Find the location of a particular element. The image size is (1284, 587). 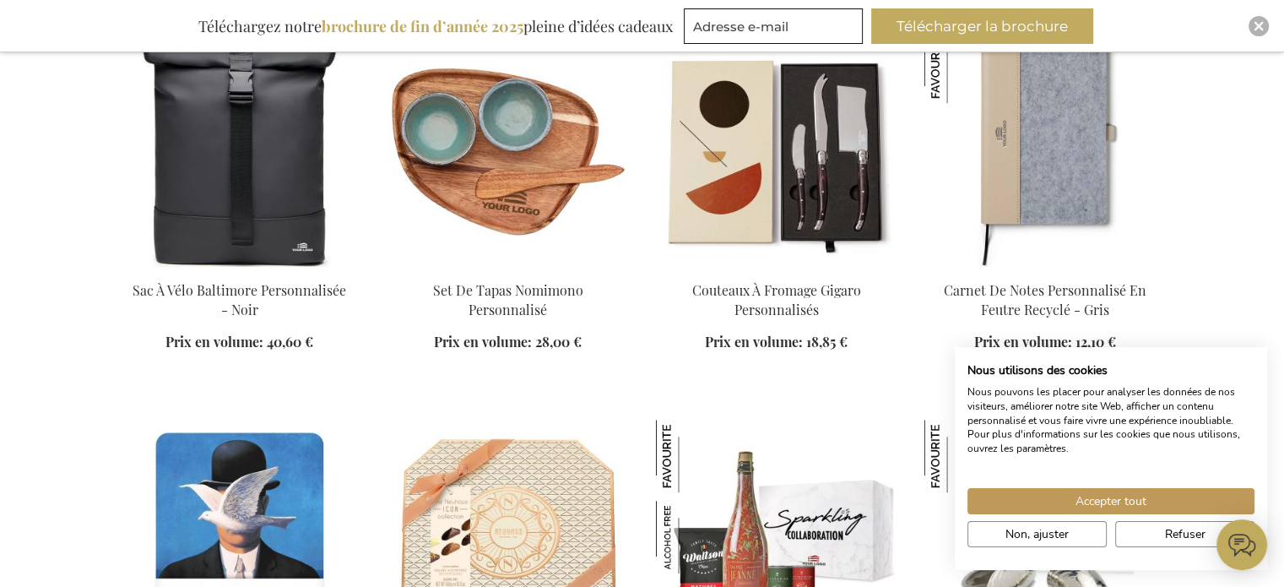

span: 28,00 € is located at coordinates (558, 341).